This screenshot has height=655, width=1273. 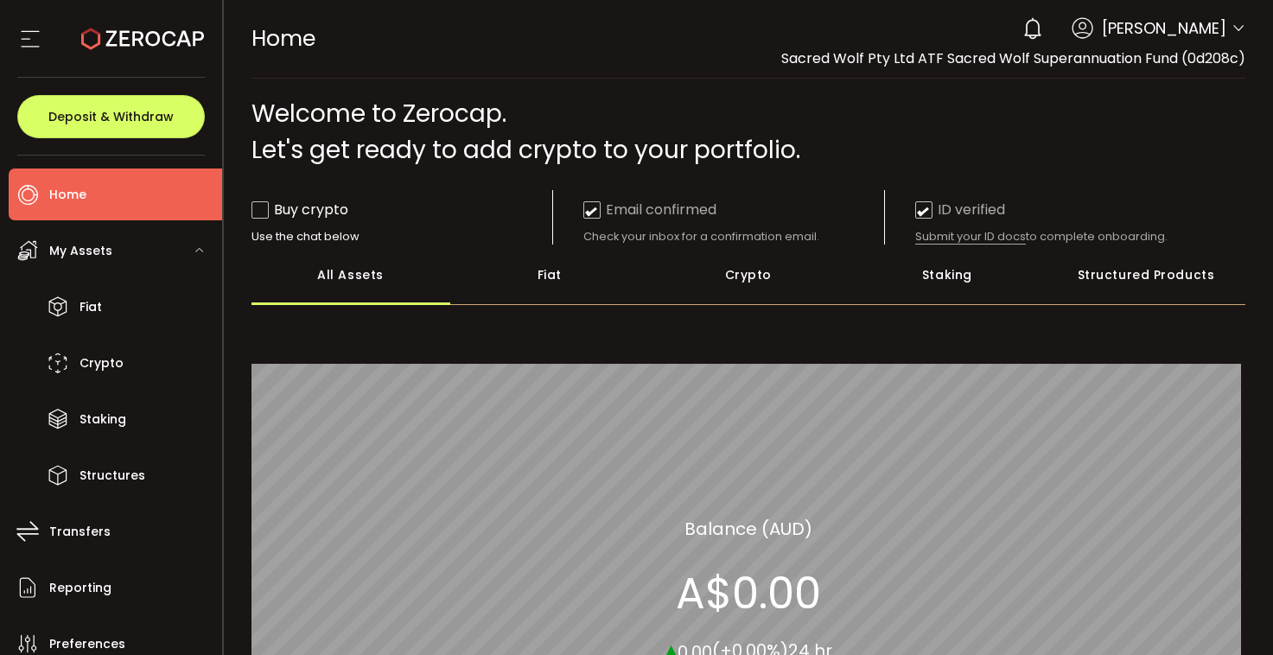 What do you see at coordinates (351, 275) in the screenshot?
I see `div: All Assets` at bounding box center [351, 275].